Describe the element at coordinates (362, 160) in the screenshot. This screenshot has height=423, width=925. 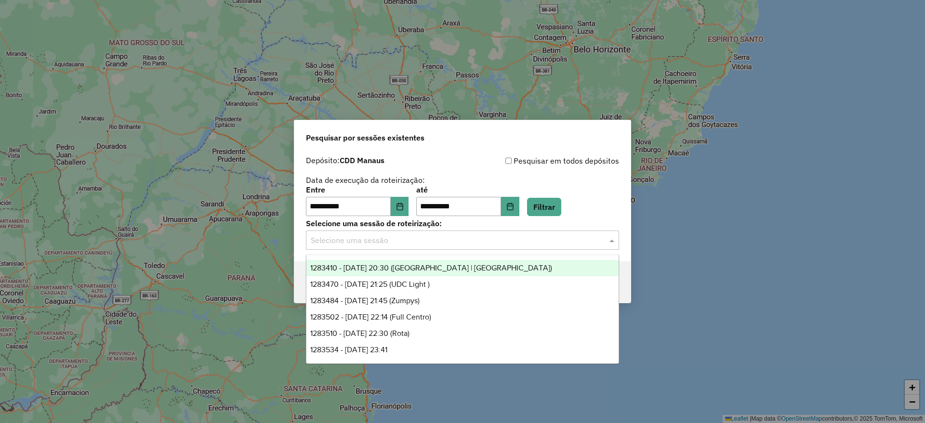
I see `strong: CDD Manaus` at that location.